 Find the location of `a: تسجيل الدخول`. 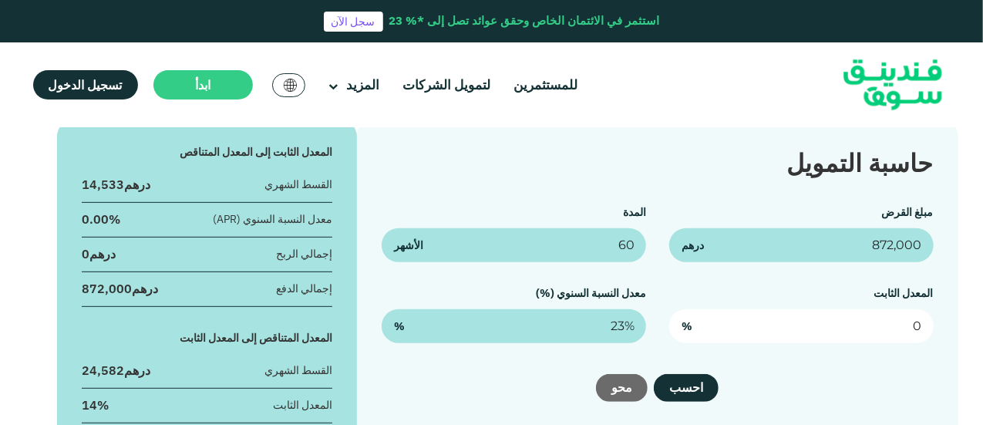

a: تسجيل الدخول is located at coordinates (86, 85).